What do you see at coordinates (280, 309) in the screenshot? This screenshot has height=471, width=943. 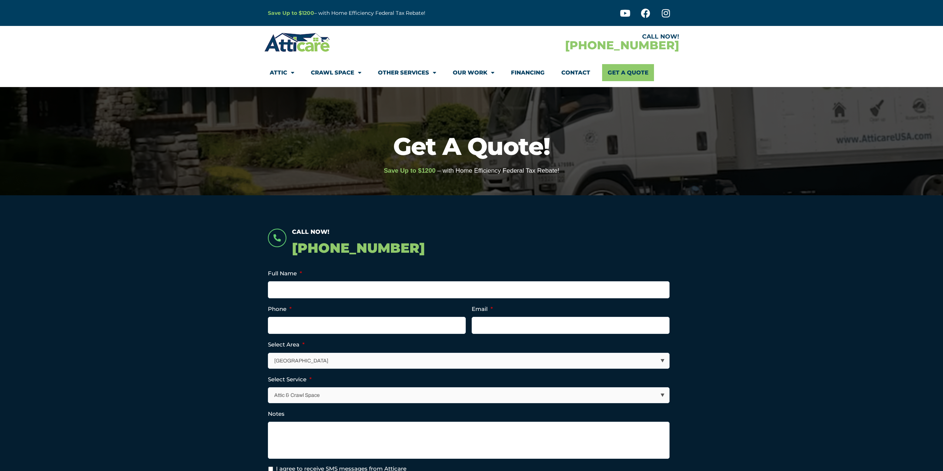 I see `label: Phone` at bounding box center [280, 309].